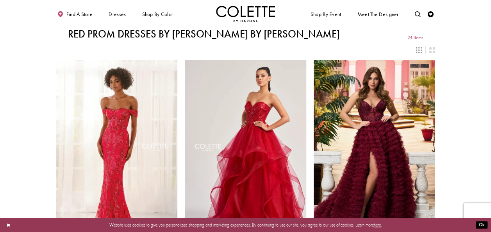  I want to click on a: Visit Home Page, so click(246, 14).